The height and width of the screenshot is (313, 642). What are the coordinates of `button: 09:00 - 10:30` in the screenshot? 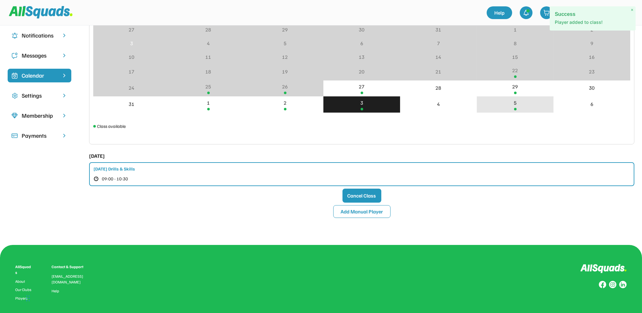 It's located at (130, 179).